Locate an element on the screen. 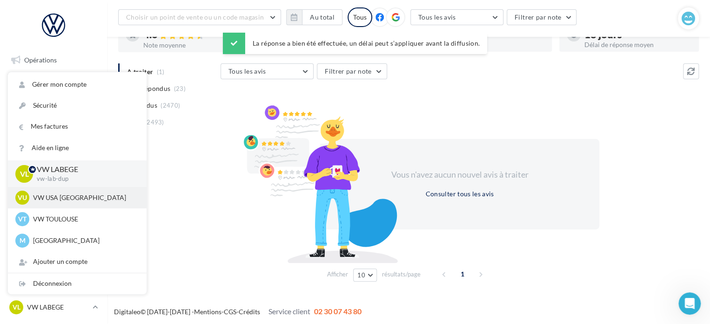 Image resolution: width=710 pixels, height=324 pixels. a: Visibilité en ligne is located at coordinates (54, 107).